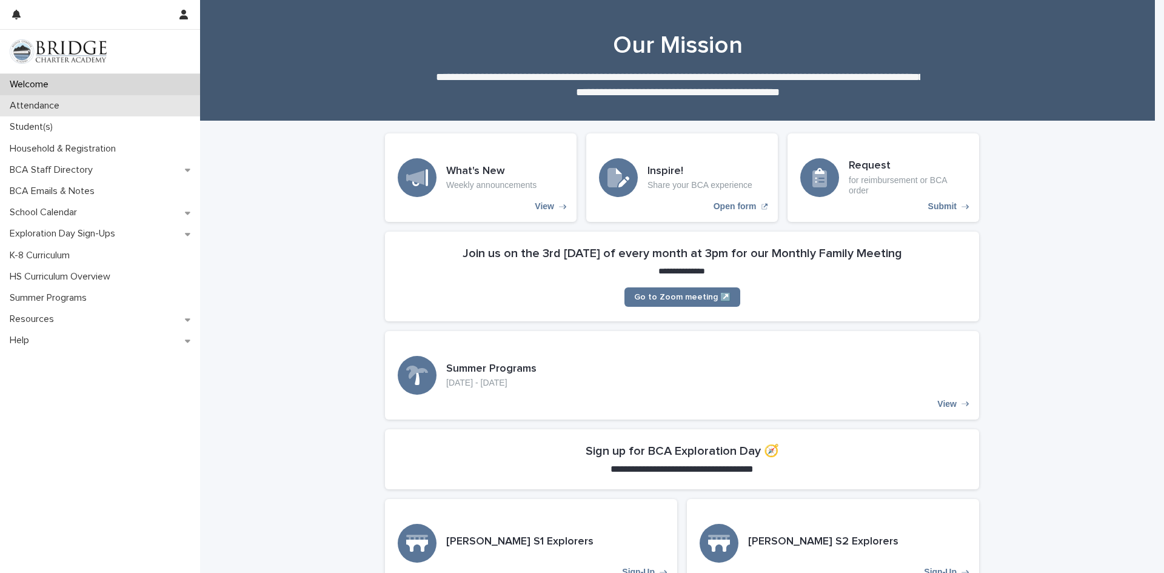 The height and width of the screenshot is (573, 1164). I want to click on p: Help, so click(22, 340).